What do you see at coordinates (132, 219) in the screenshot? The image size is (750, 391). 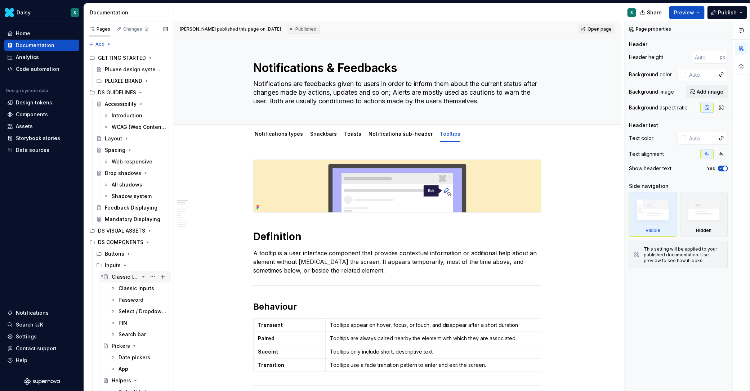 I see `div: Mandatory Displaying` at bounding box center [132, 219].